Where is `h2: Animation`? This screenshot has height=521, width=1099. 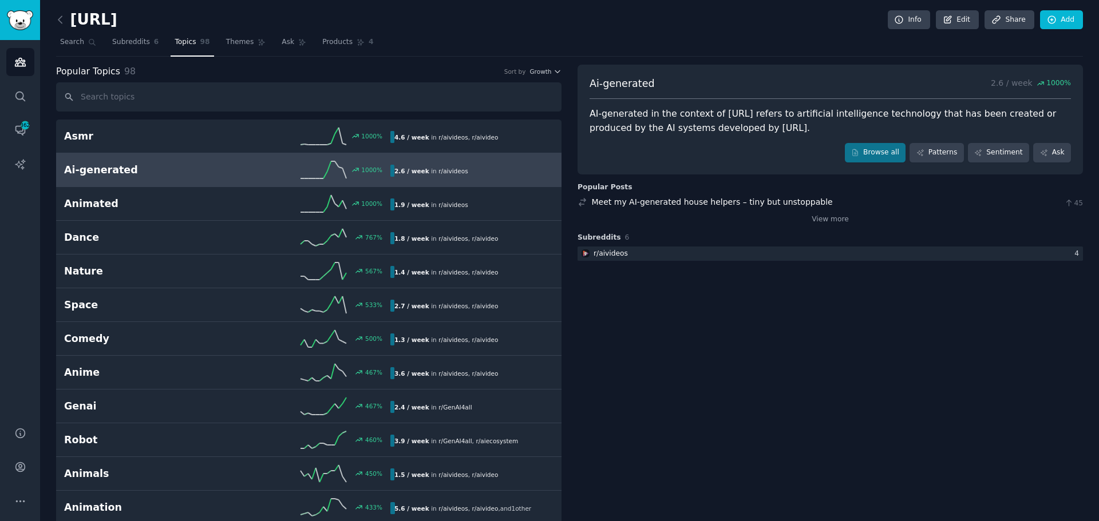
h2: Animation is located at coordinates (145, 508).